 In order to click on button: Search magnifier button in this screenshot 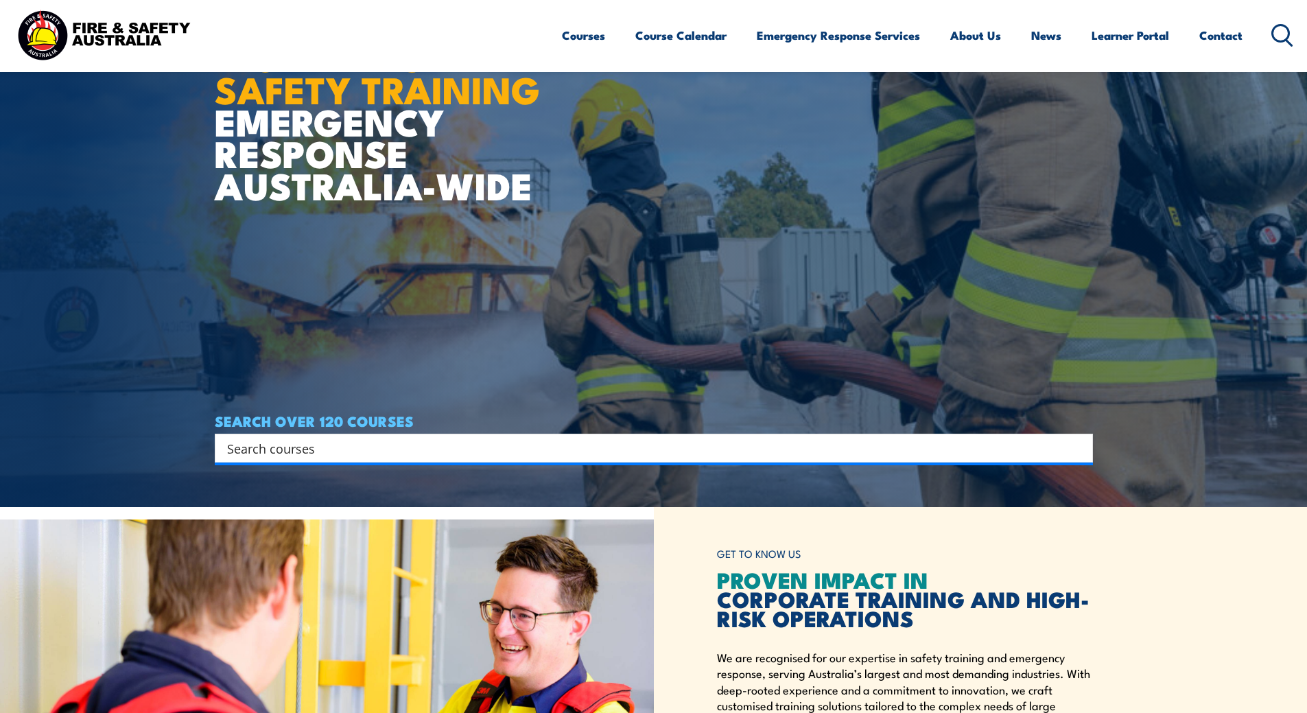, I will do `click(1079, 448)`.